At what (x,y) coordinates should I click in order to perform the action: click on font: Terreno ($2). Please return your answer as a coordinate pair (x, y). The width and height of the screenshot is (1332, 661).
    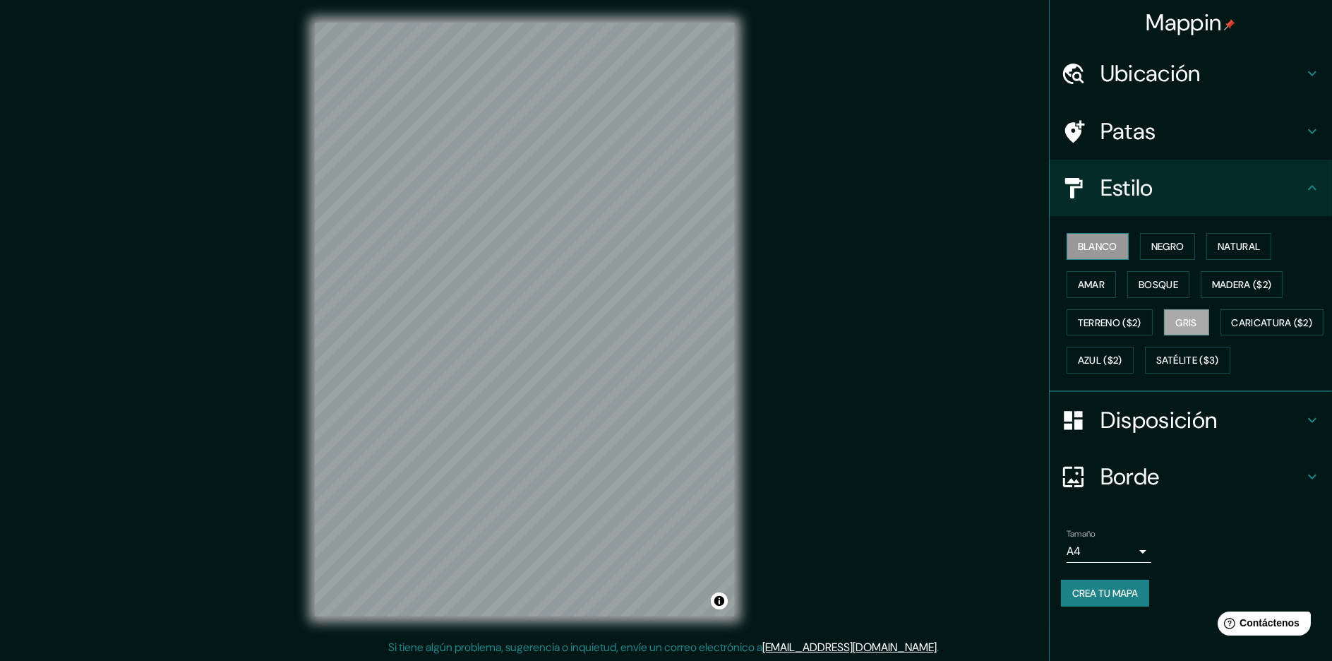
    Looking at the image, I should click on (1109, 323).